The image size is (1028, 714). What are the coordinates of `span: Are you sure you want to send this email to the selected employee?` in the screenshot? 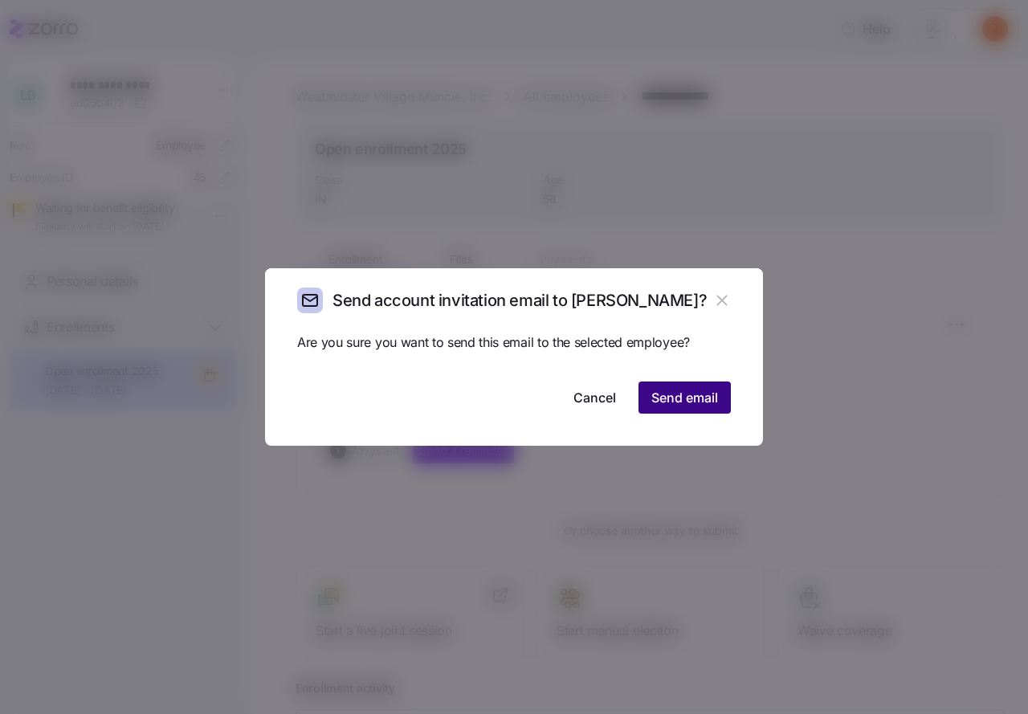 It's located at (514, 342).